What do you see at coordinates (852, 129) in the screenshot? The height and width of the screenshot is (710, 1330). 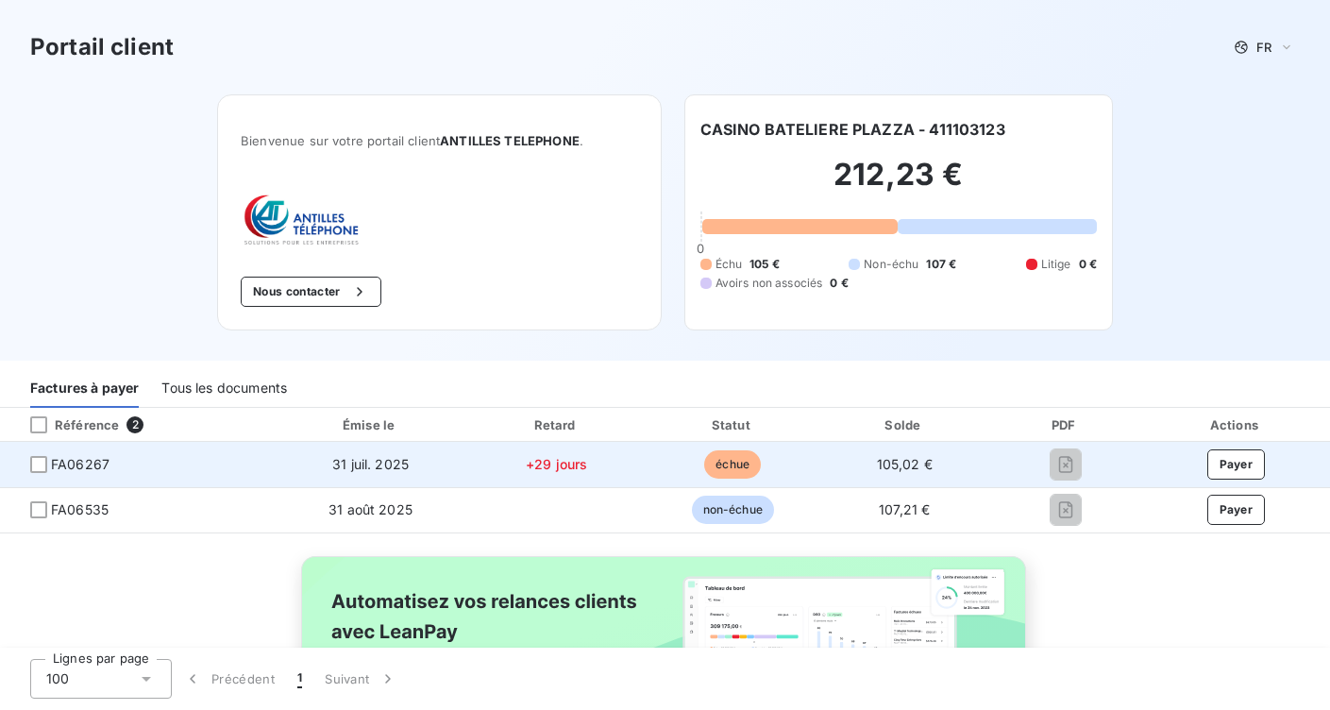 I see `h6: CASINO BATELIERE PLAZZA - 411103123` at bounding box center [852, 129].